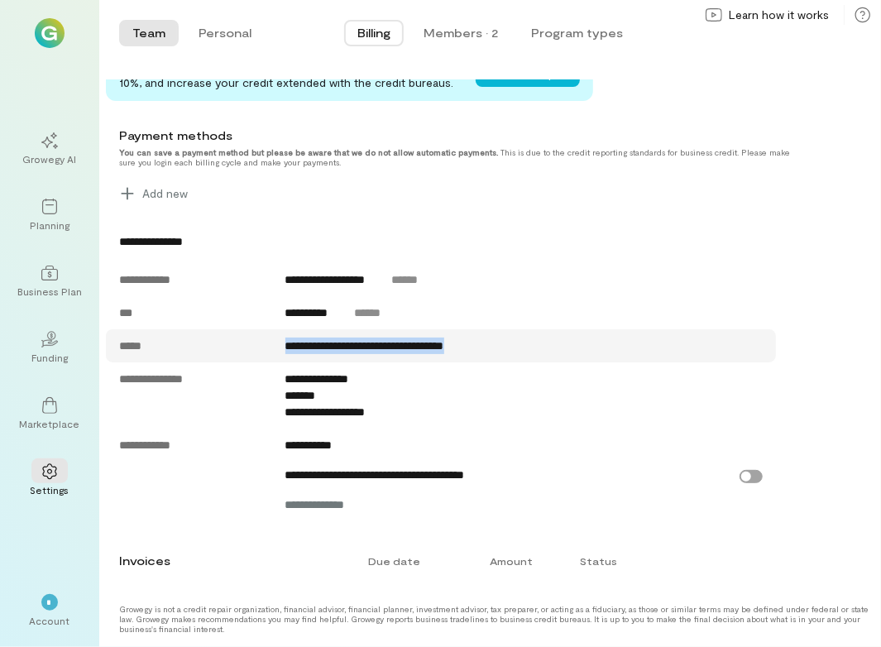  Describe the element at coordinates (525, 561) in the screenshot. I see `div: Amount` at that location.